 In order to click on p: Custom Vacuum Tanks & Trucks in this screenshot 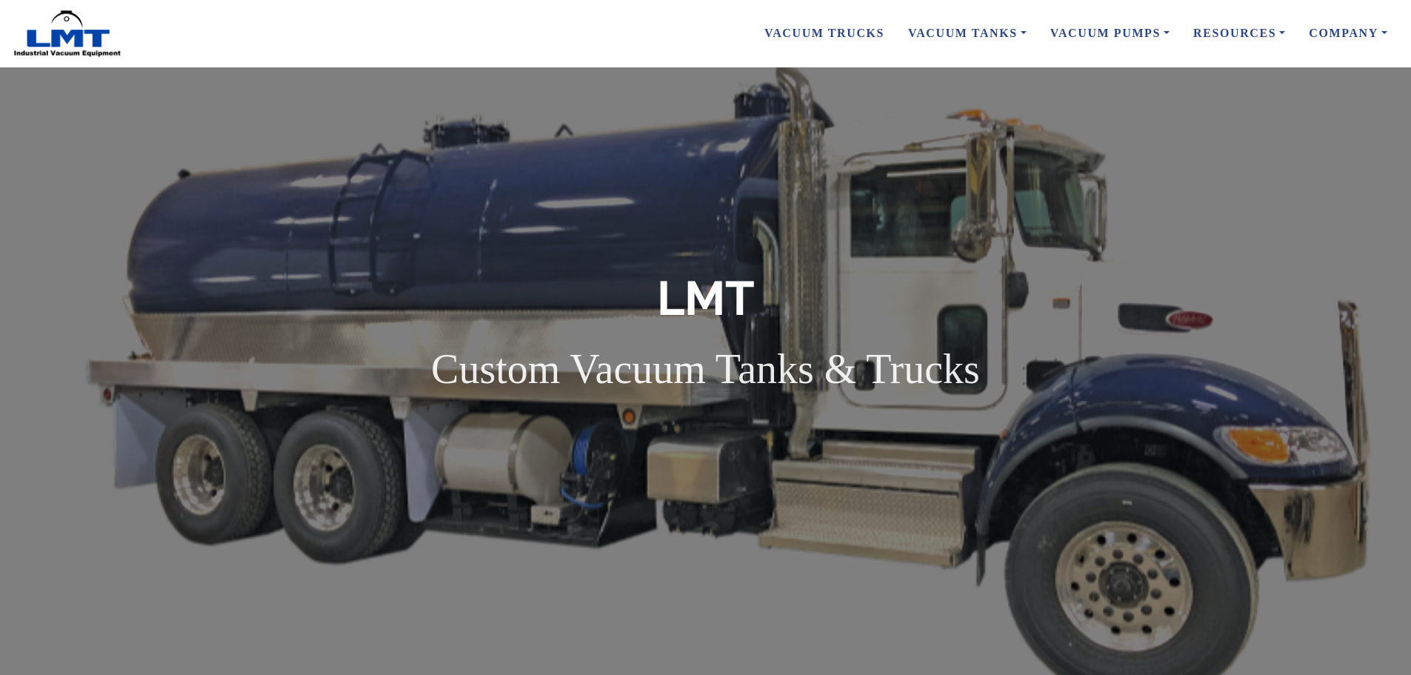, I will do `click(705, 369)`.